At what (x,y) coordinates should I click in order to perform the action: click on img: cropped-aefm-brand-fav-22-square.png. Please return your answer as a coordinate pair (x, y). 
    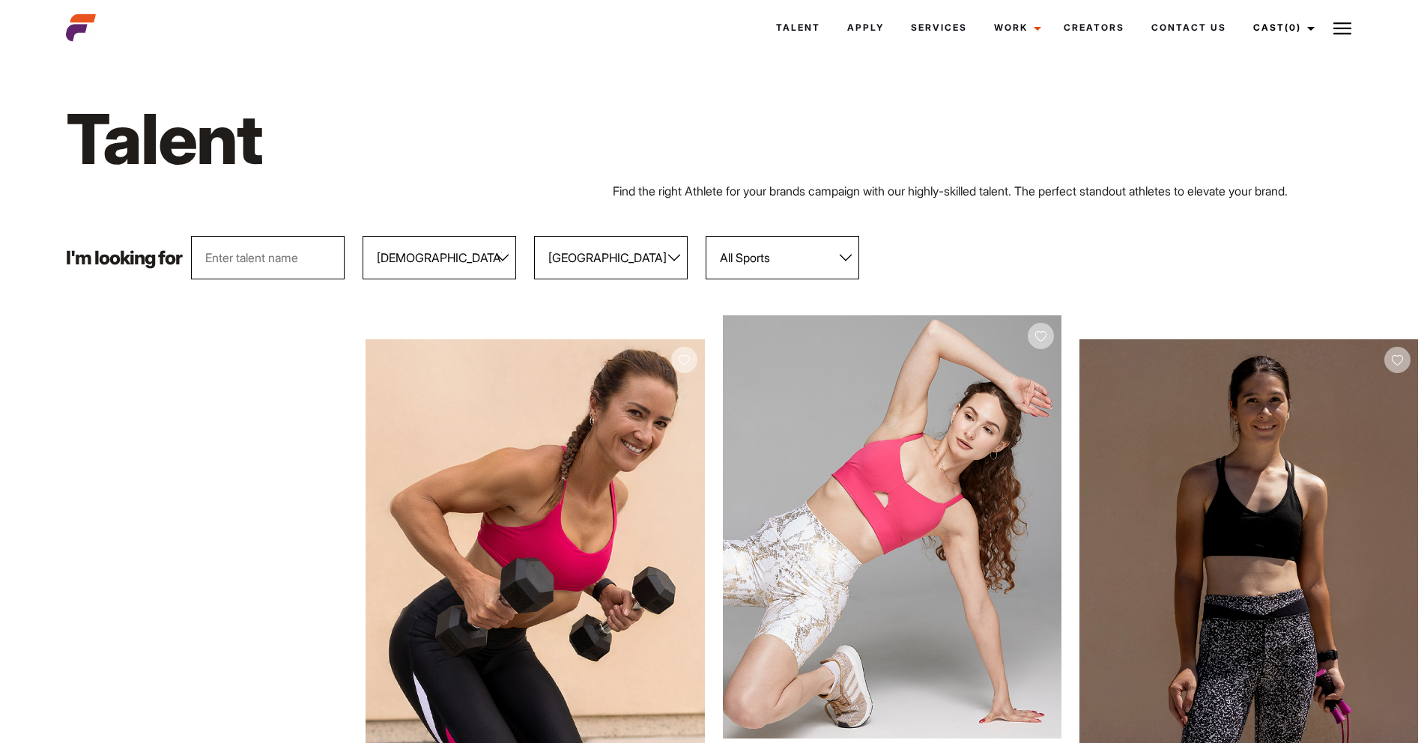
    Looking at the image, I should click on (81, 28).